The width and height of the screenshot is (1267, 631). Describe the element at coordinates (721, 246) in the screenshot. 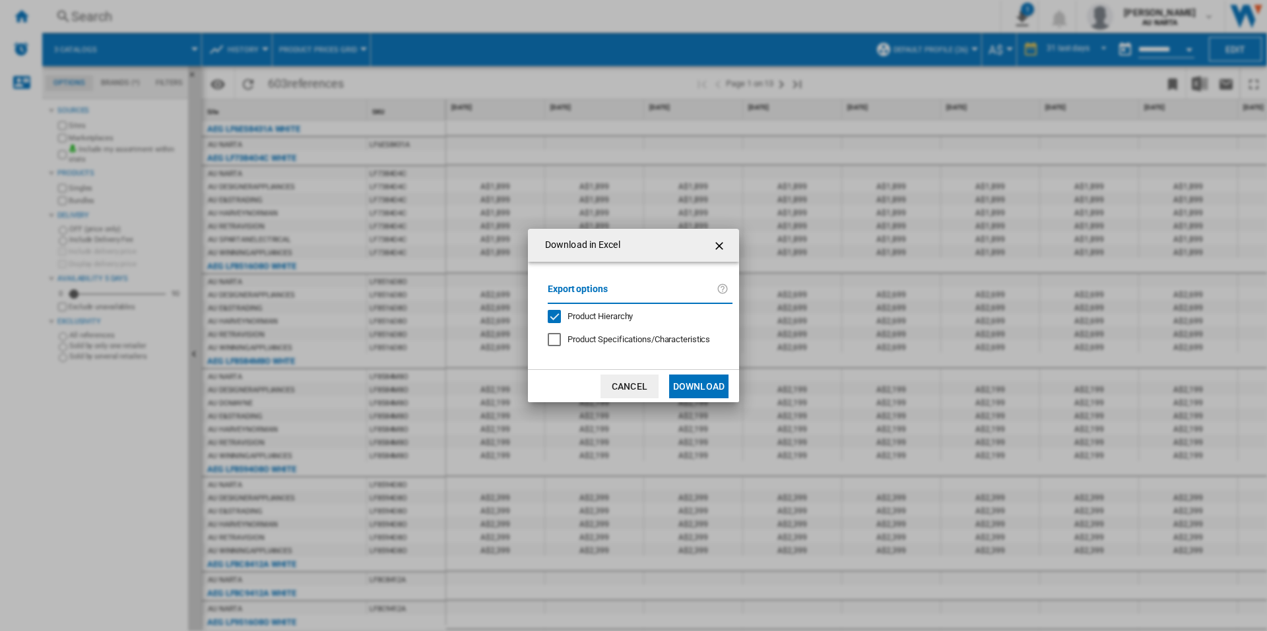

I see `ng-md-icon: getI18NText('BUTTONS.CLOSE_DIALOG')` at that location.